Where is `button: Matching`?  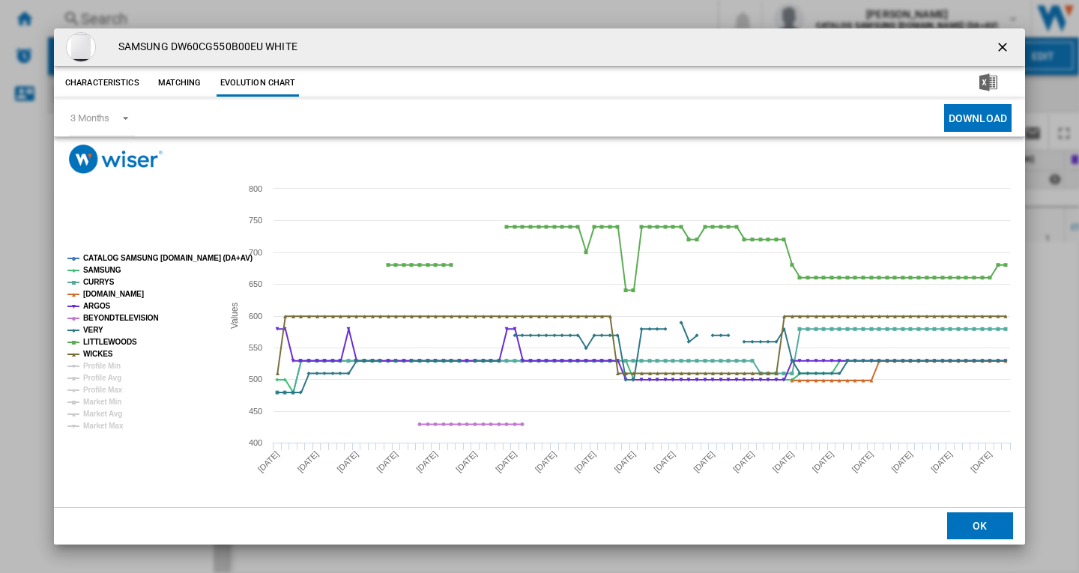 button: Matching is located at coordinates (180, 83).